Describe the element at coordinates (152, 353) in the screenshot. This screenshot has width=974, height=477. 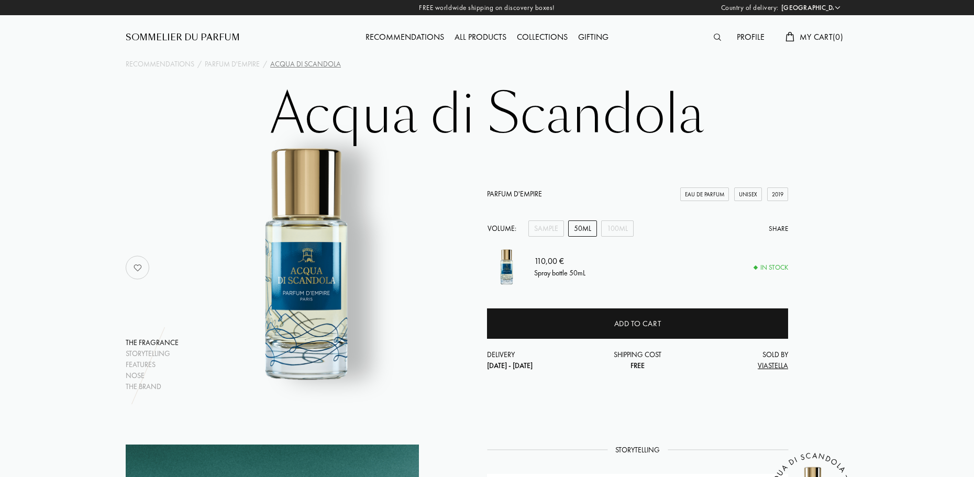
I see `div: Storytelling` at that location.